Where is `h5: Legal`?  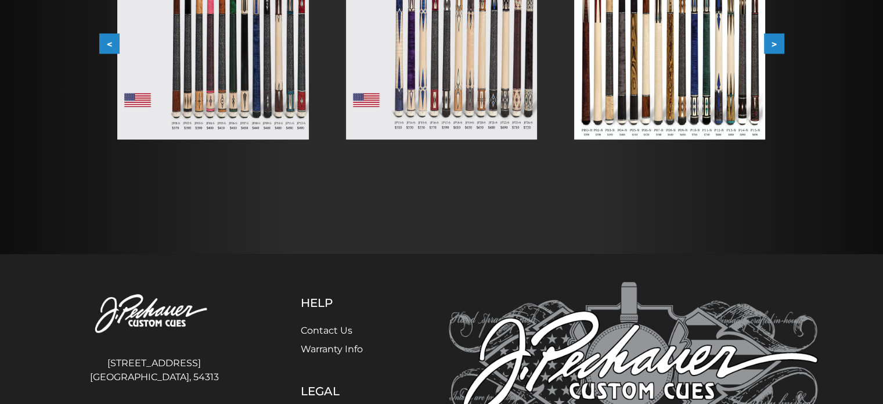
h5: Legal is located at coordinates (346, 391).